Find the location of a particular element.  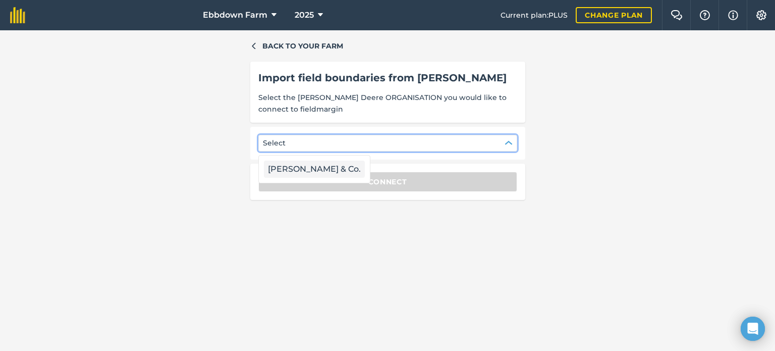

span: Current plan : PLUS is located at coordinates (534, 15).